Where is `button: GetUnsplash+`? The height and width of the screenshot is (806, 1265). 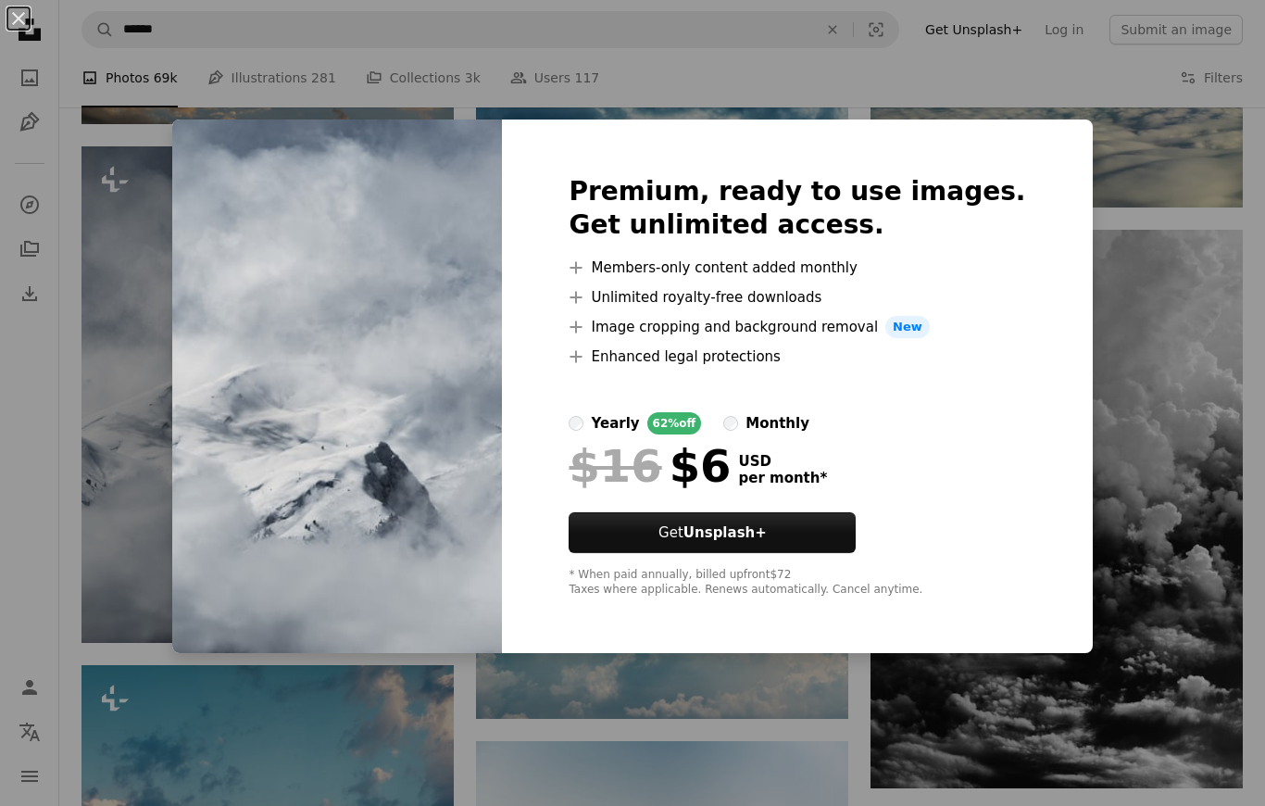 button: GetUnsplash+ is located at coordinates (712, 533).